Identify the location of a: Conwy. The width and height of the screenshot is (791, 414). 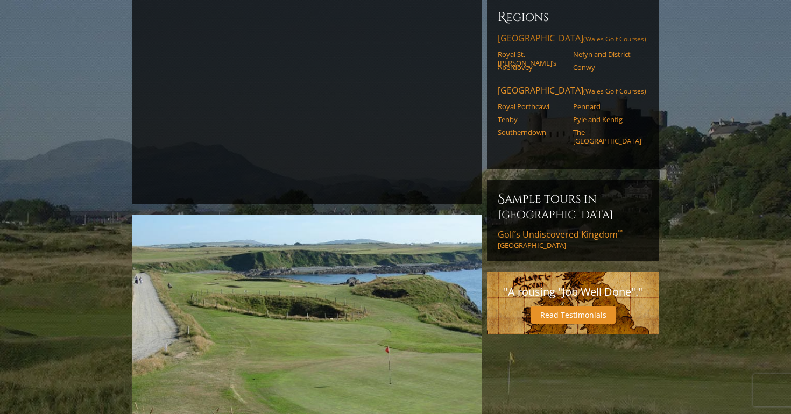
(607, 67).